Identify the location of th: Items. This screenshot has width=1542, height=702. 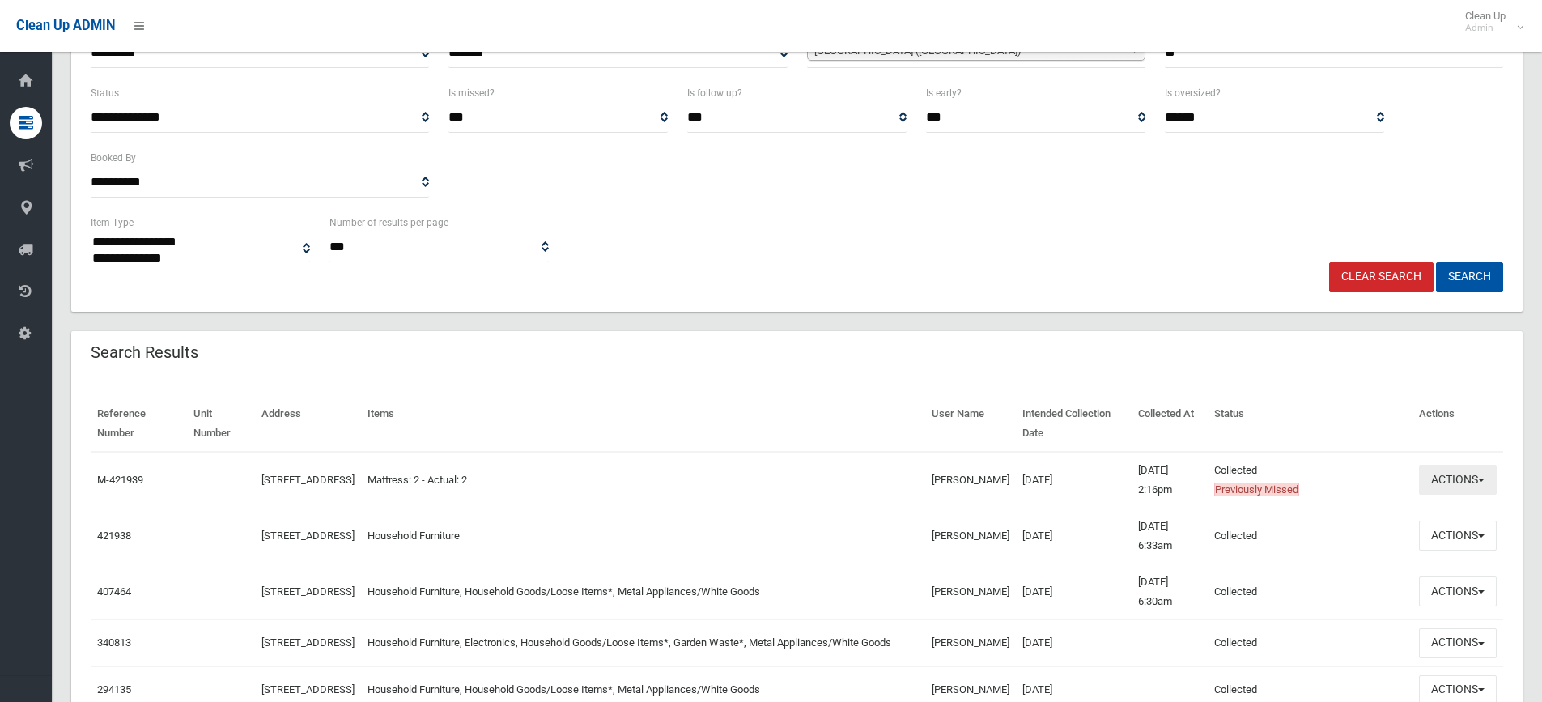
(643, 423).